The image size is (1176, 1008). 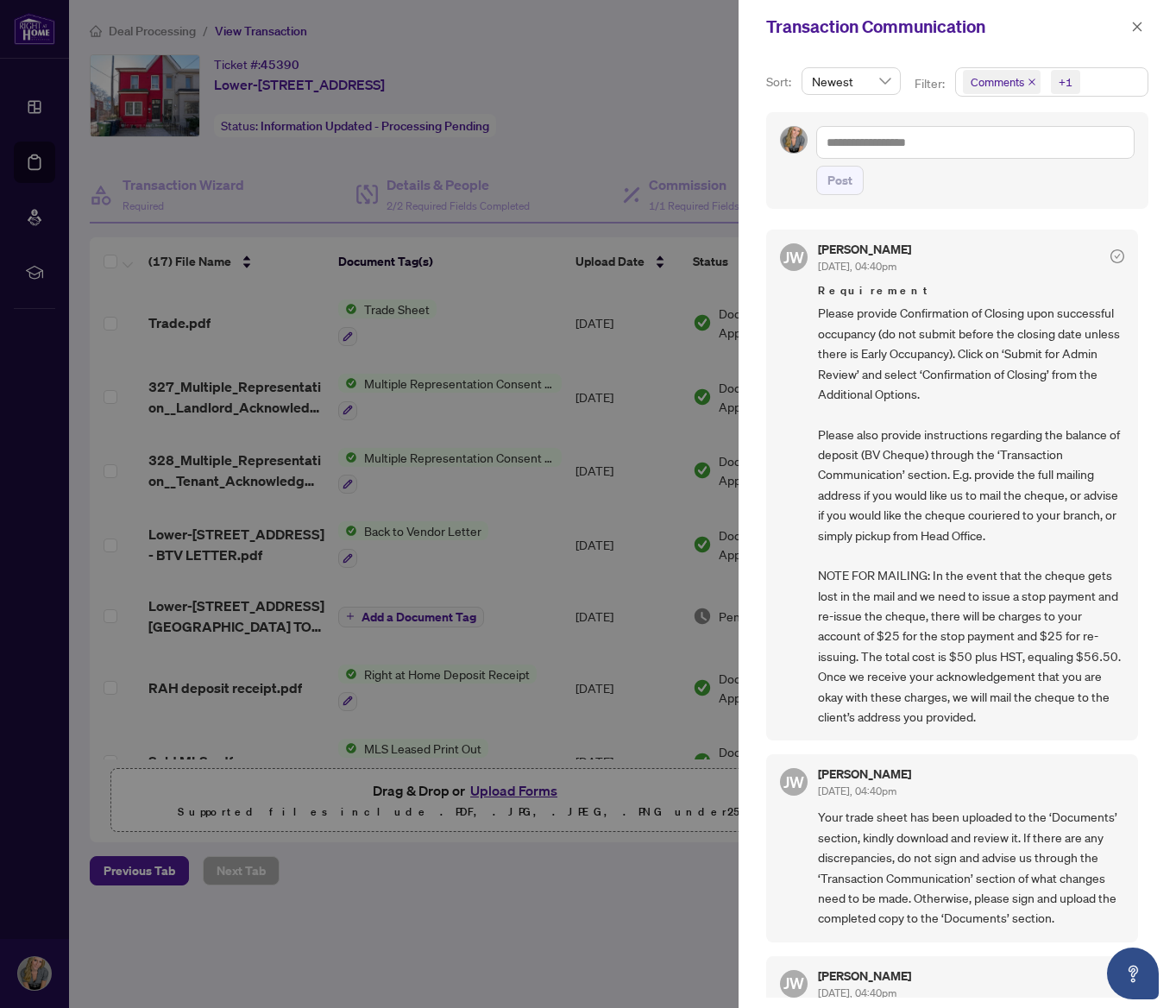 What do you see at coordinates (1117, 257) in the screenshot?
I see `span: check-circle` at bounding box center [1117, 257].